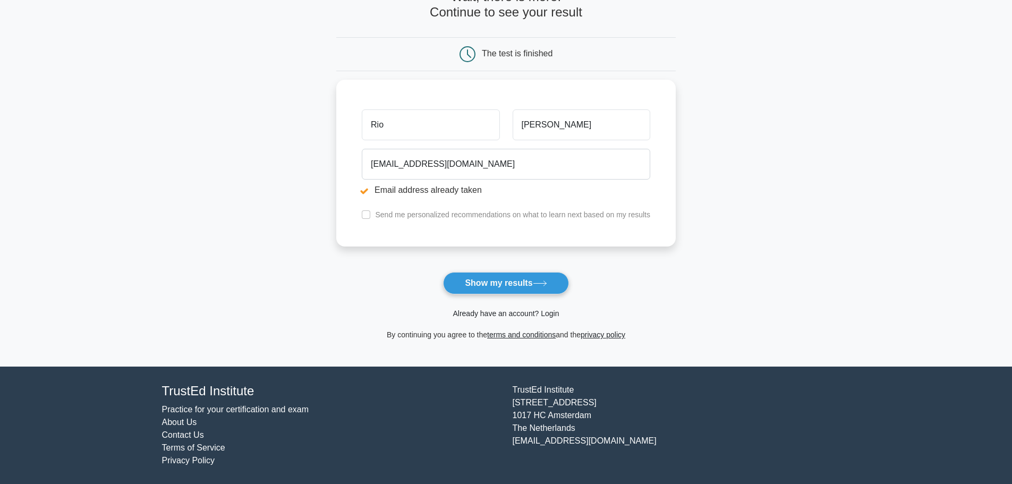 This screenshot has height=484, width=1012. I want to click on input: Last name, so click(581, 125).